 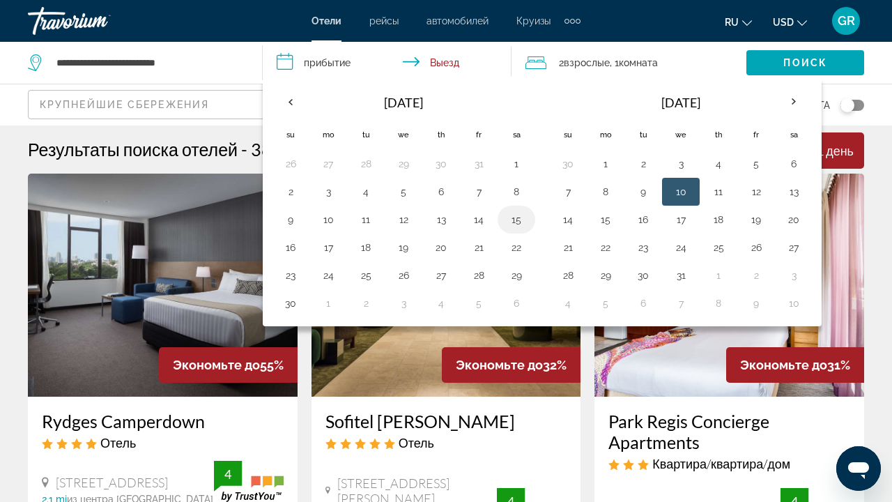 I want to click on span: автомобилей, so click(x=457, y=21).